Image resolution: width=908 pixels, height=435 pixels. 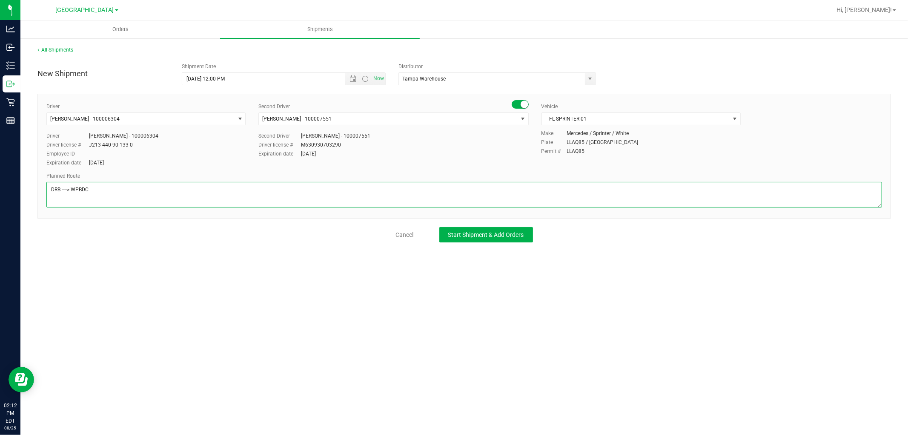 I want to click on span: FL-SPRINTER-01, so click(x=636, y=119).